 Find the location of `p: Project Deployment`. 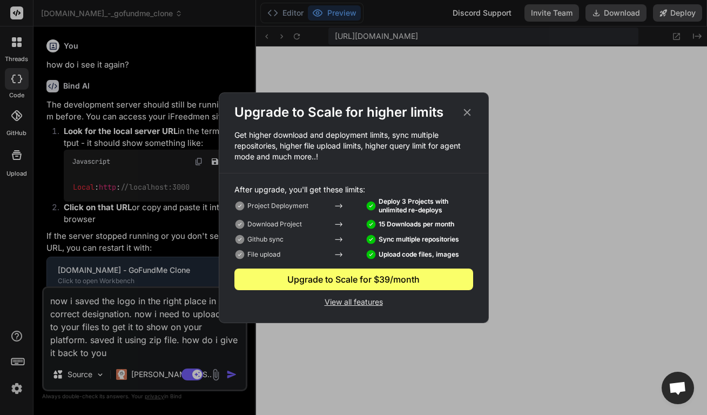

p: Project Deployment is located at coordinates (278, 206).